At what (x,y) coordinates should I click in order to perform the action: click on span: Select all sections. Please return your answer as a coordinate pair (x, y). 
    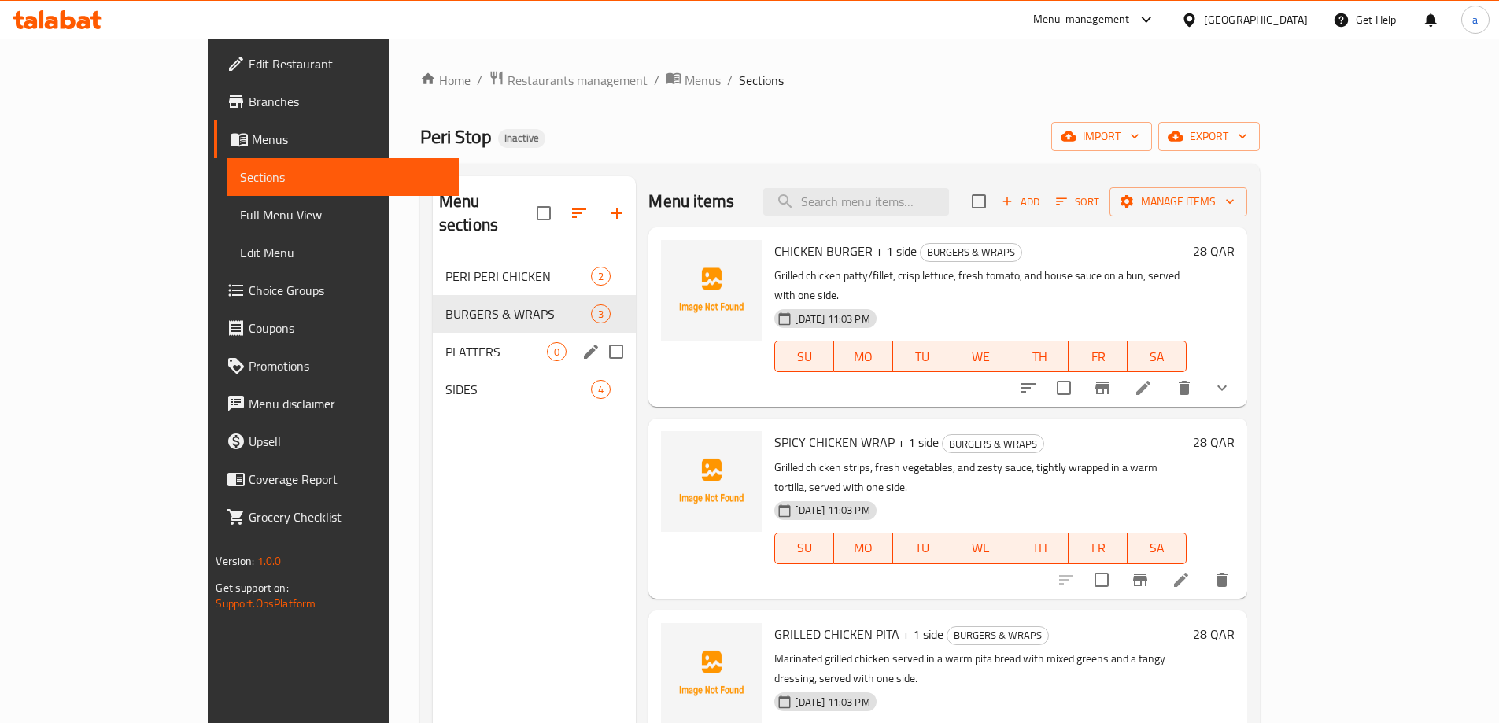
    Looking at the image, I should click on (544, 213).